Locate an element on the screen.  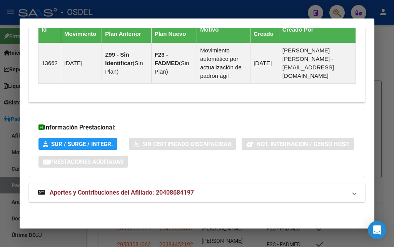
span: Sin Certificado Discapacidad is located at coordinates (187, 144).